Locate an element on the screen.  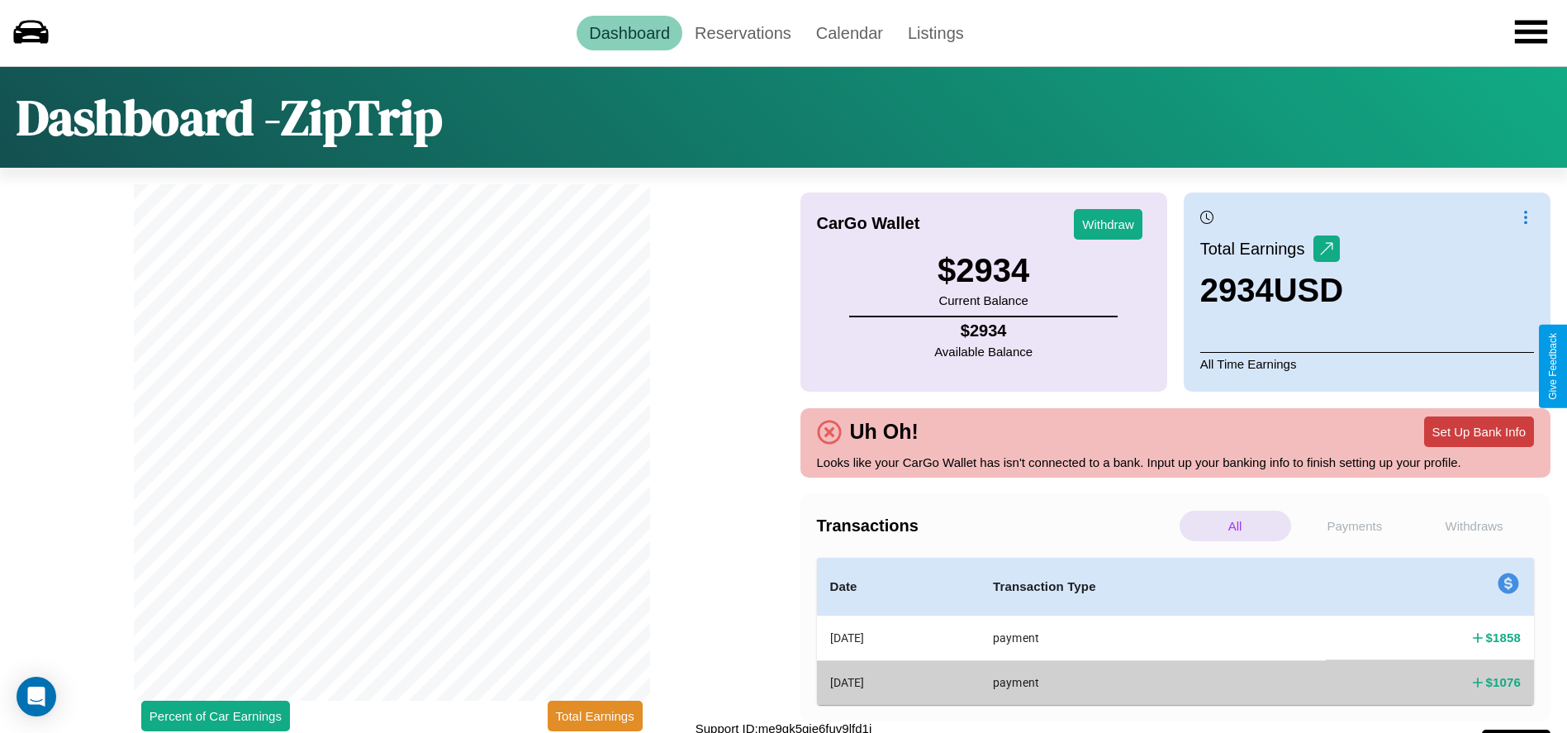
h4: $ 2934 is located at coordinates (983, 330).